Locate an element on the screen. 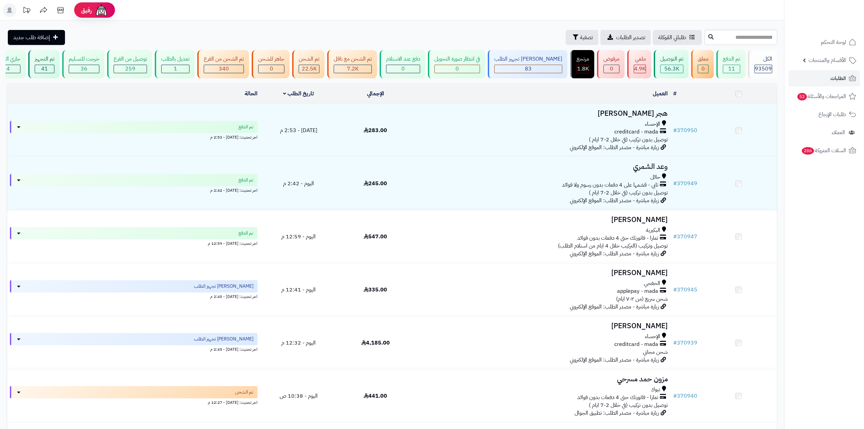 This screenshot has height=429, width=864. span: تمارا - فاتورتك حتى 4 دفعات بدون فوائد is located at coordinates (618, 238).